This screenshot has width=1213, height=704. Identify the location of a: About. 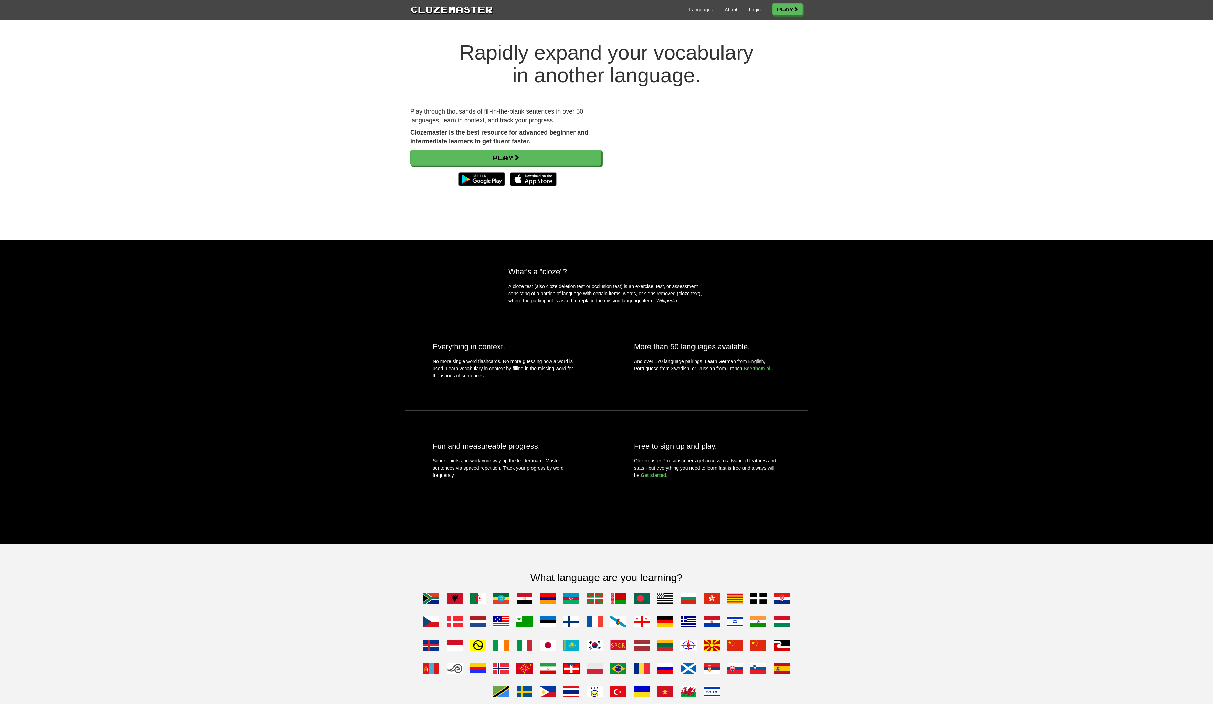
(731, 10).